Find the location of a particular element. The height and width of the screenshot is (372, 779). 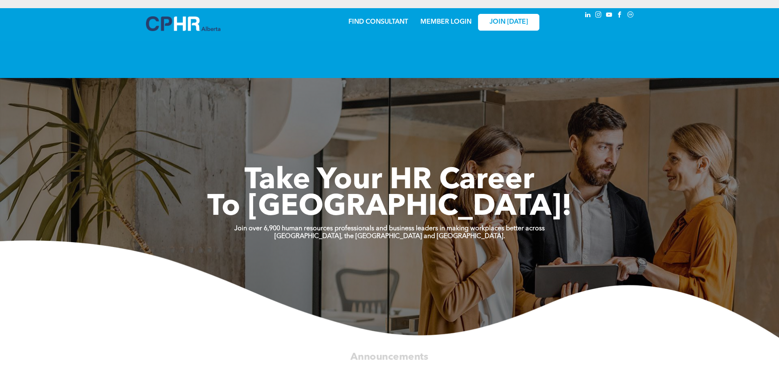

a: MEMBER LOGIN is located at coordinates (445, 22).